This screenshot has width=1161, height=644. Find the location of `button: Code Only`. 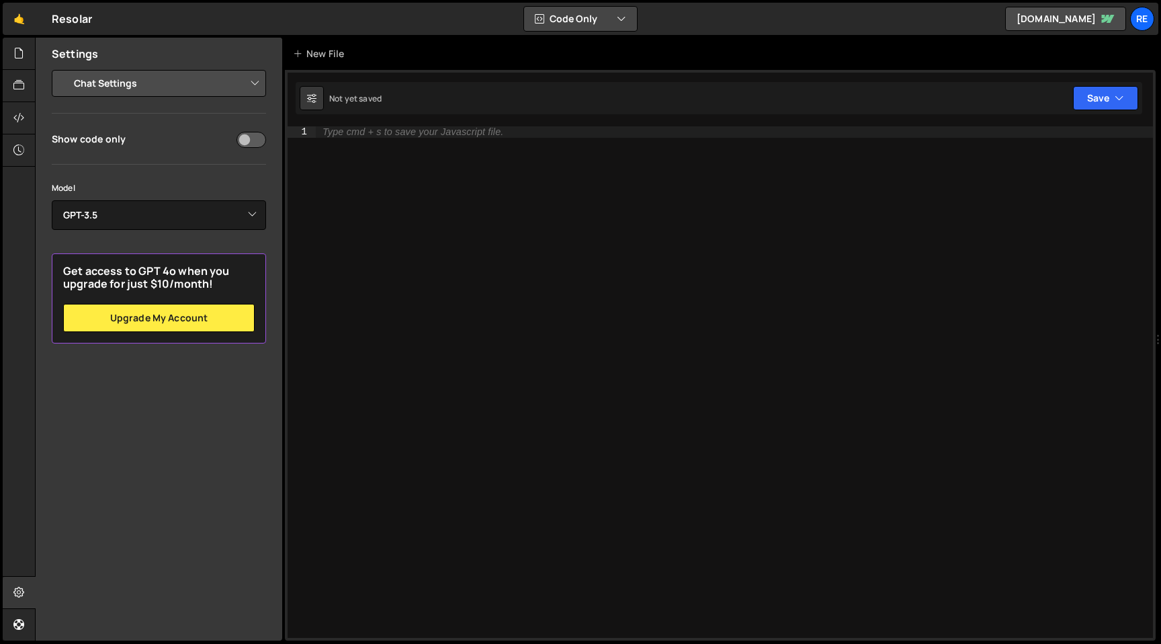

button: Code Only is located at coordinates (581, 19).